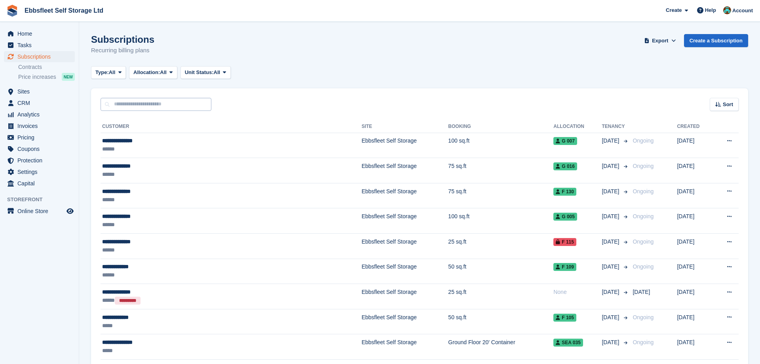  I want to click on span: Account, so click(743, 11).